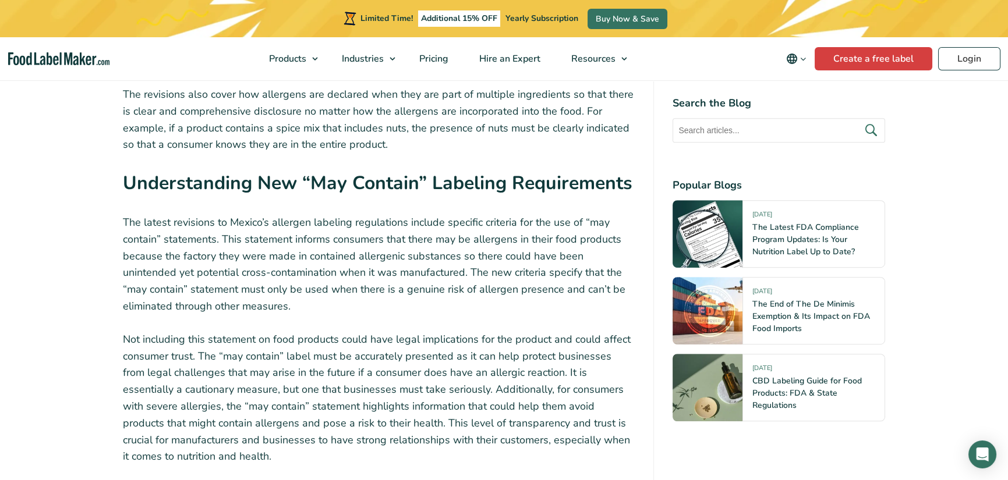  What do you see at coordinates (364, 59) in the screenshot?
I see `a: Industries` at bounding box center [364, 59].